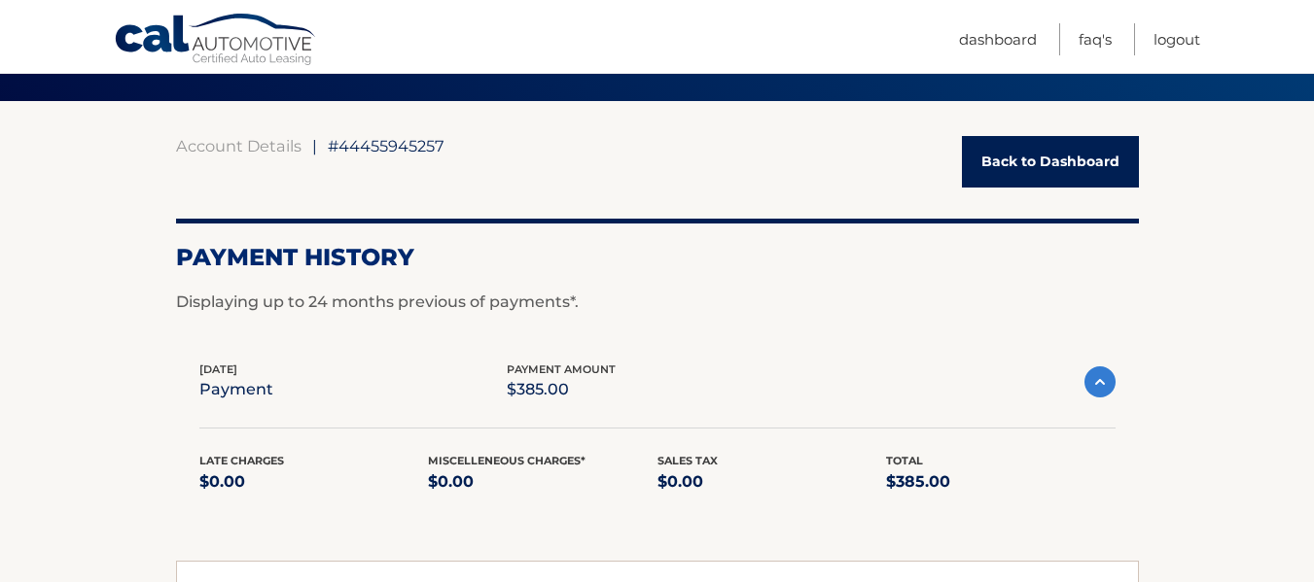  Describe the element at coordinates (386, 146) in the screenshot. I see `span: #44455945257` at that location.